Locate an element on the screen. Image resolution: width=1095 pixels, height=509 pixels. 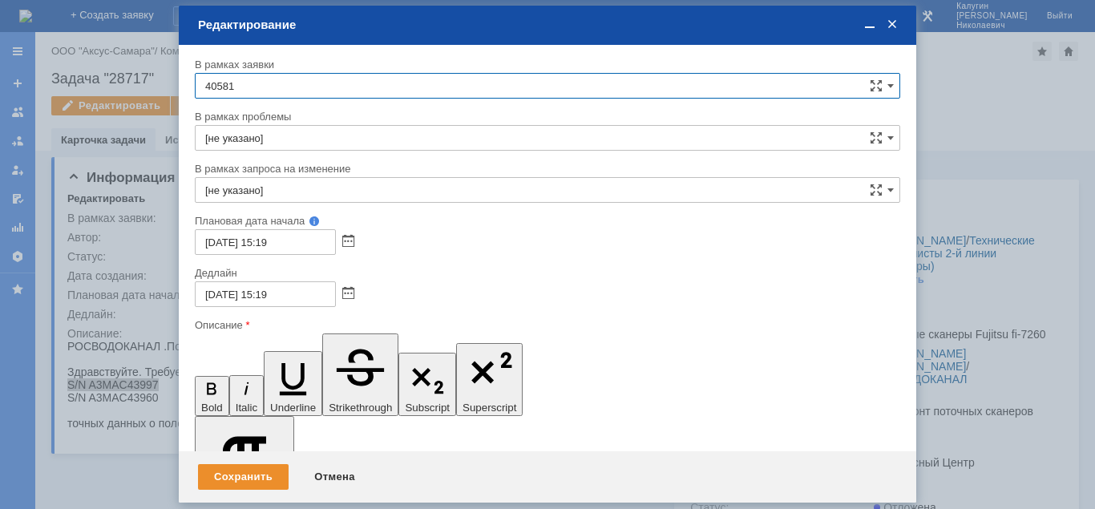
button: Subscript is located at coordinates (427, 385).